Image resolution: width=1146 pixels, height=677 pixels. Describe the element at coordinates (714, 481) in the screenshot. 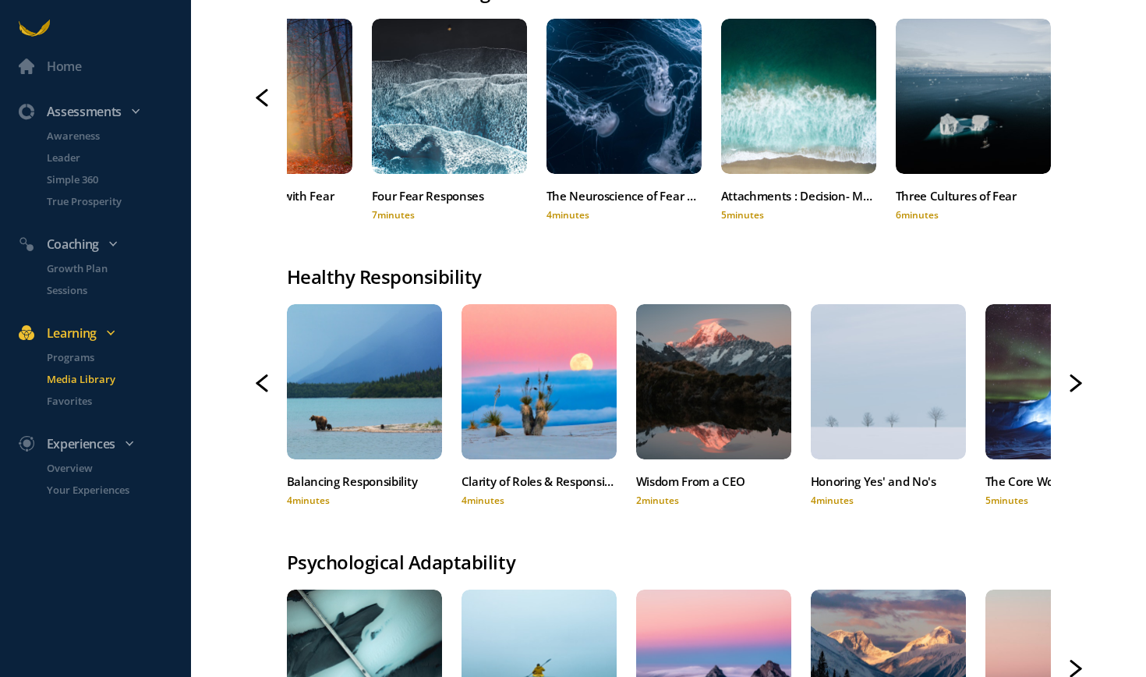

I see `div: Wisdom From a CEO` at that location.